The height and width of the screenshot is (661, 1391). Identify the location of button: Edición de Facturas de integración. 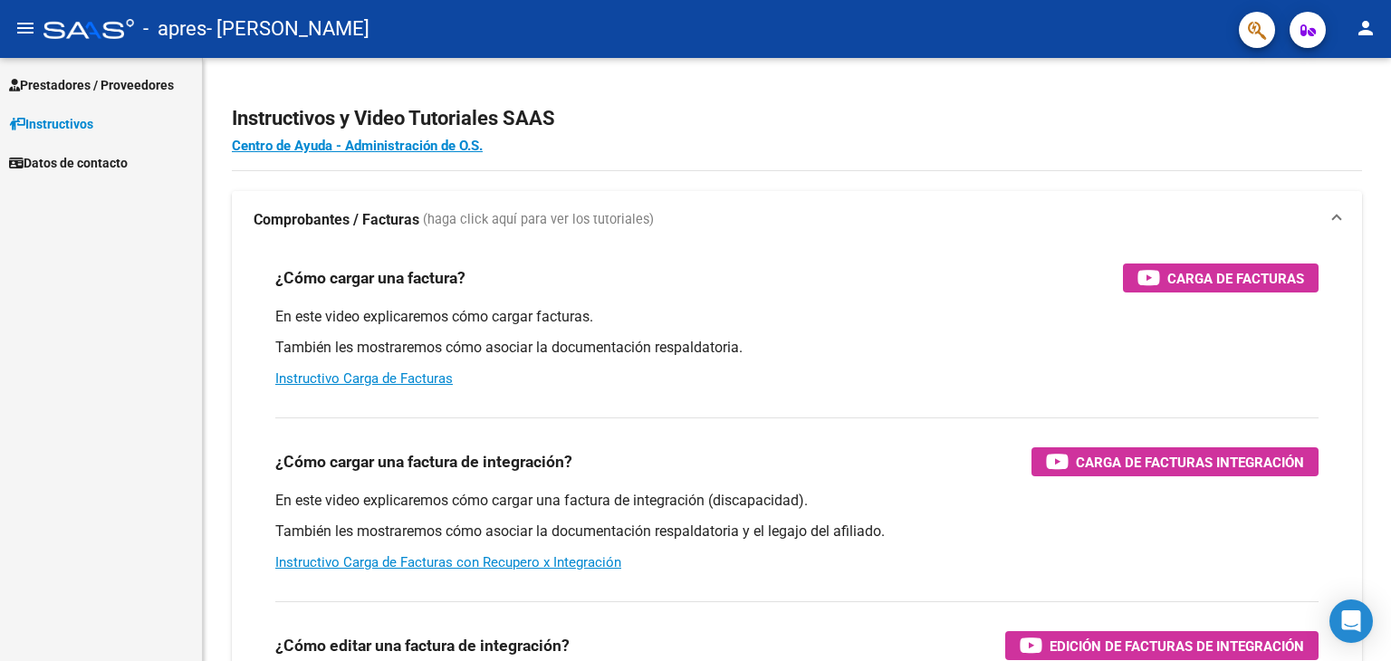
(1162, 646).